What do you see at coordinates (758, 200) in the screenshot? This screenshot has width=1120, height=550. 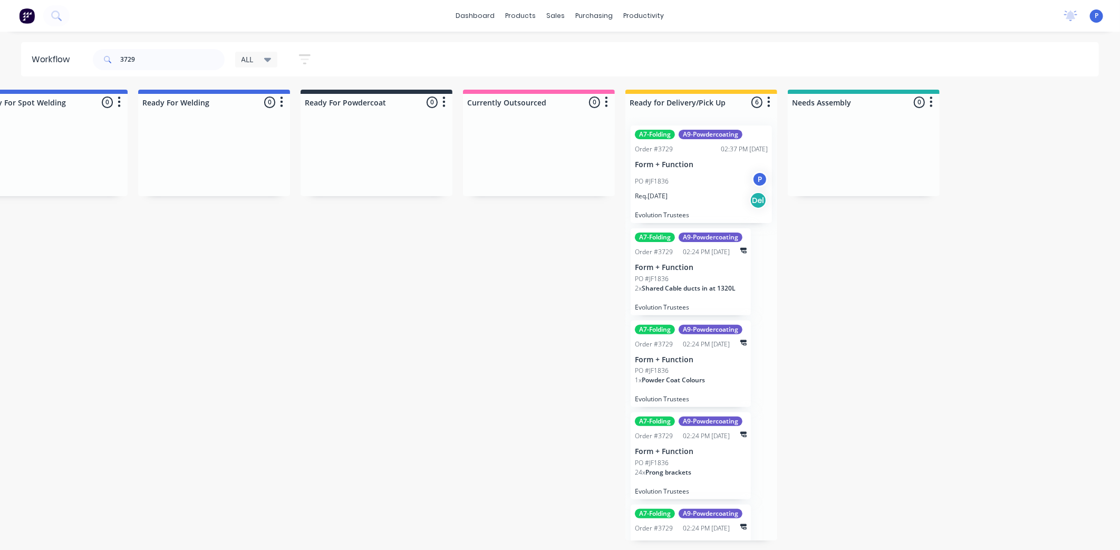 I see `div: Del` at bounding box center [758, 200].